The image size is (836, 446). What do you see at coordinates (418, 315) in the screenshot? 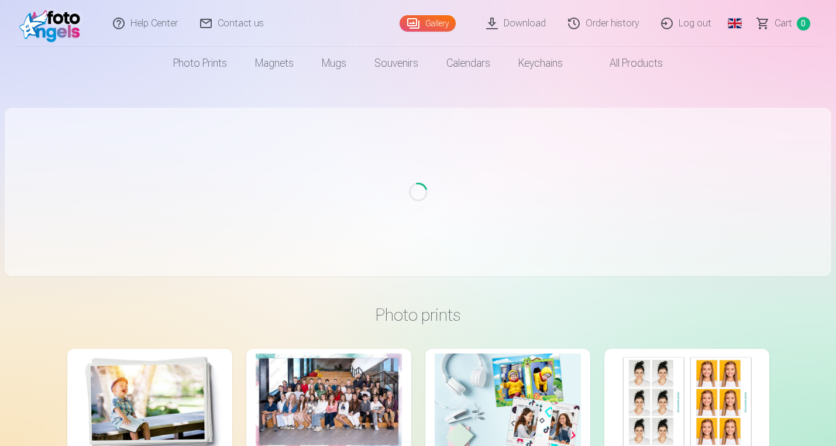
I see `h3: Photo prints` at bounding box center [418, 315].